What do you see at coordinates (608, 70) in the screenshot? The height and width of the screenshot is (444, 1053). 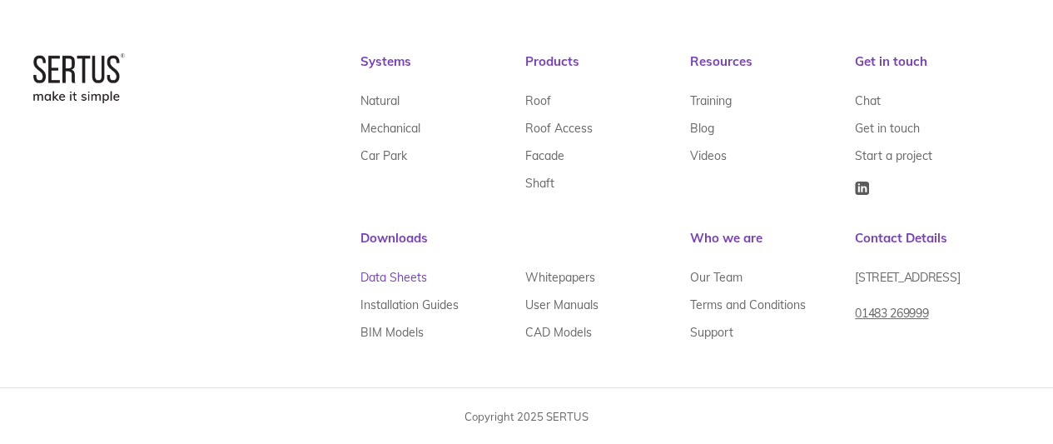 I see `div: Products` at bounding box center [608, 70].